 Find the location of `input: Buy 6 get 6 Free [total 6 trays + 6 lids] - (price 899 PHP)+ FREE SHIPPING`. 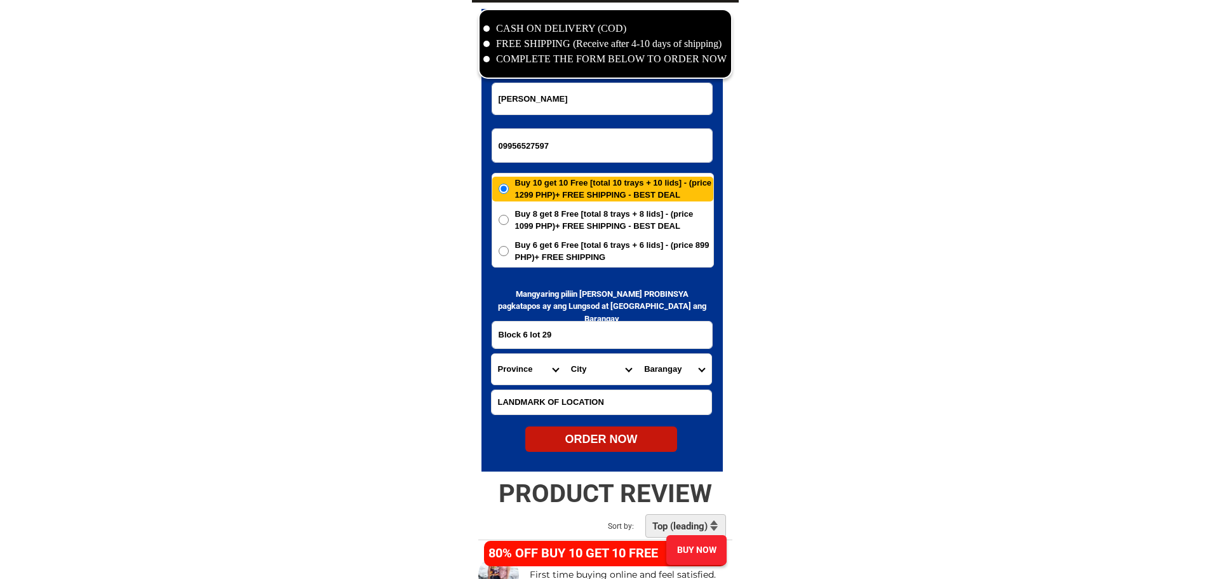

input: Buy 6 get 6 Free [total 6 trays + 6 lids] - (price 899 PHP)+ FREE SHIPPING is located at coordinates (504, 251).